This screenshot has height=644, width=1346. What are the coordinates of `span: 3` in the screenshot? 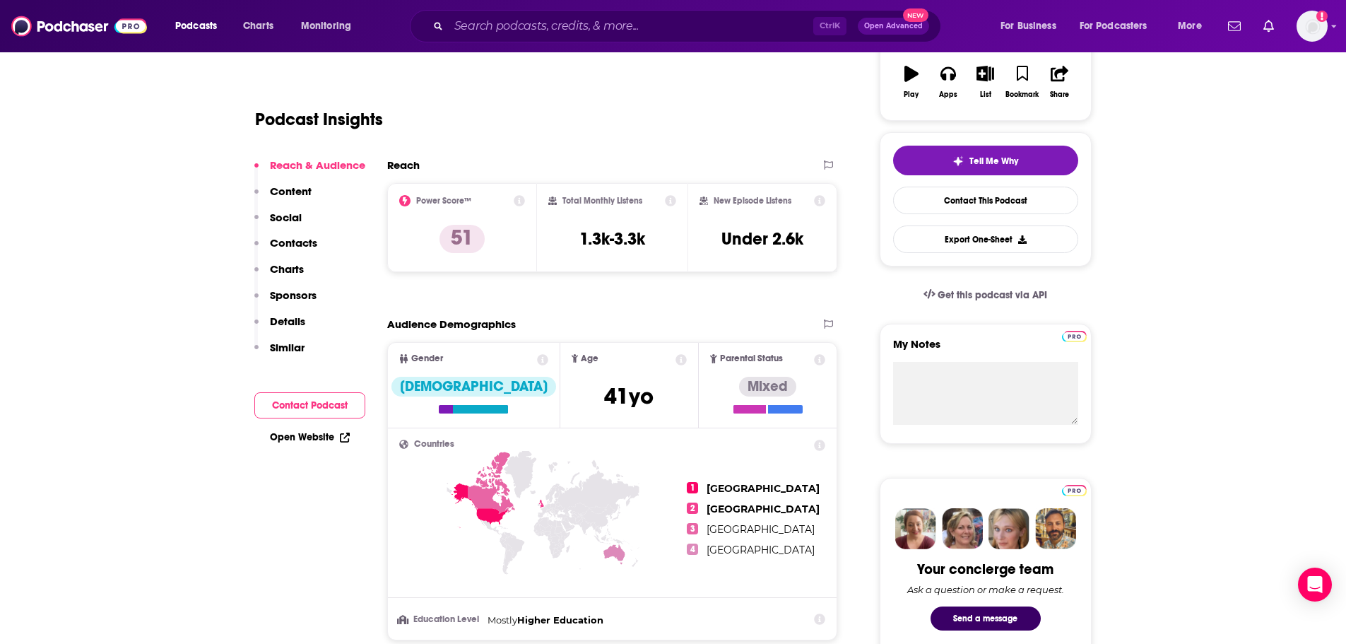 It's located at (692, 529).